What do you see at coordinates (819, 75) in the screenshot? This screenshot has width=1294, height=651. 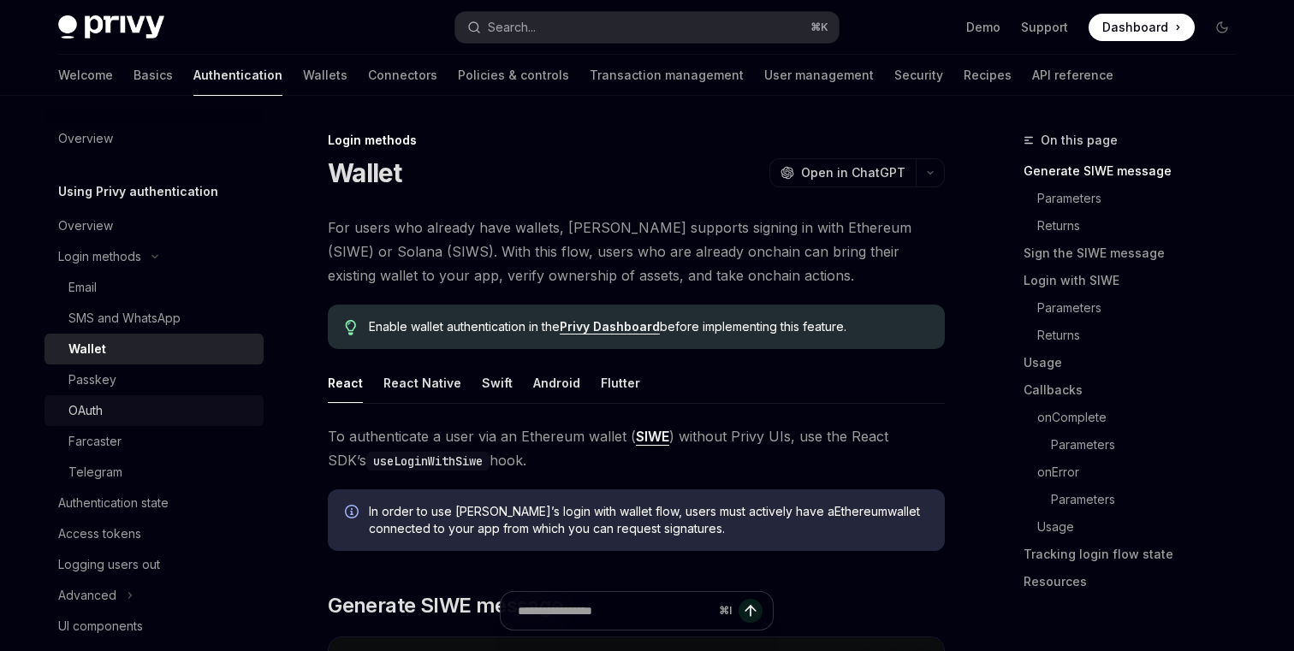 I see `a: User management` at bounding box center [819, 75].